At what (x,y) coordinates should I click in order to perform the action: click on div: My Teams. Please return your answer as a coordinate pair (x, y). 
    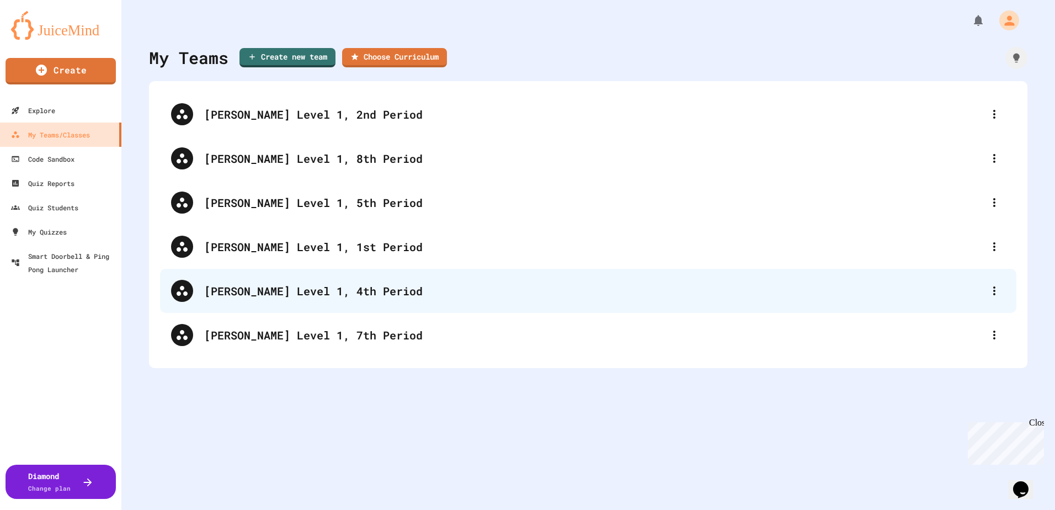
    Looking at the image, I should click on (189, 57).